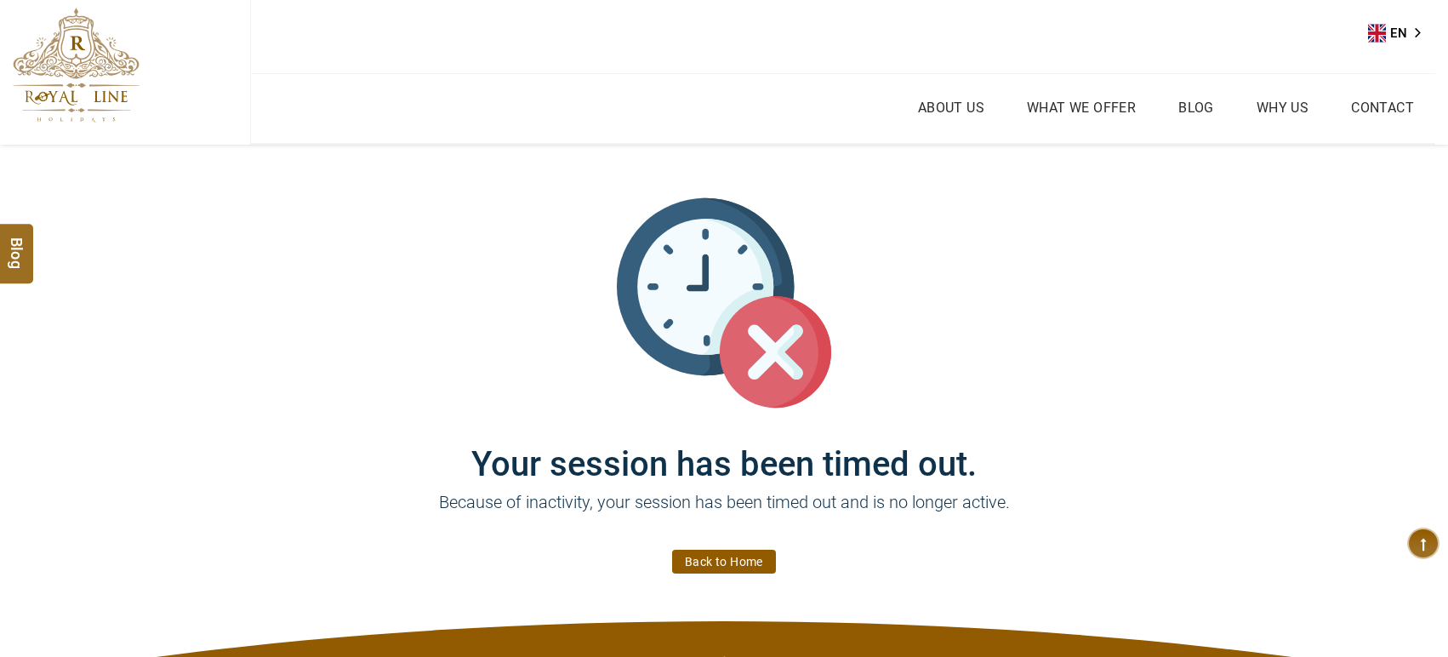  What do you see at coordinates (724, 303) in the screenshot?
I see `img: session_time_out.svg` at bounding box center [724, 303].